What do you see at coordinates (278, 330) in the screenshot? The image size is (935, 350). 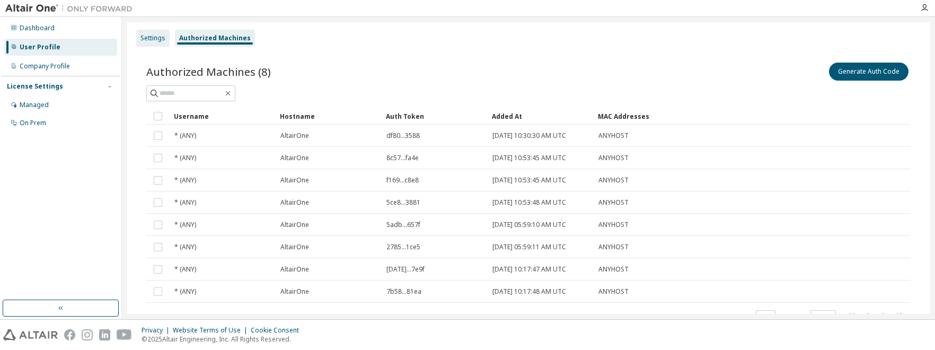 I see `div: Cookie Consent` at bounding box center [278, 330].